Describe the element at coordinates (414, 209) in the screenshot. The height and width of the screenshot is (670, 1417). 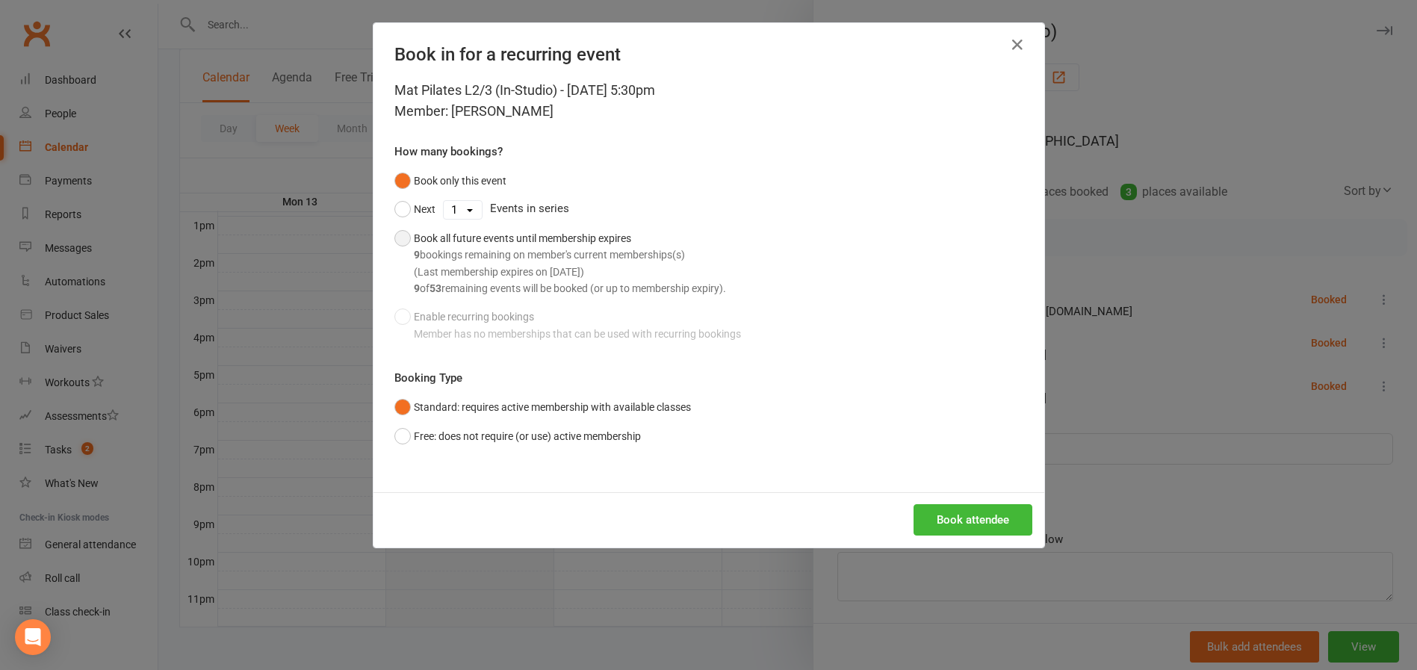
I see `button: Next` at that location.